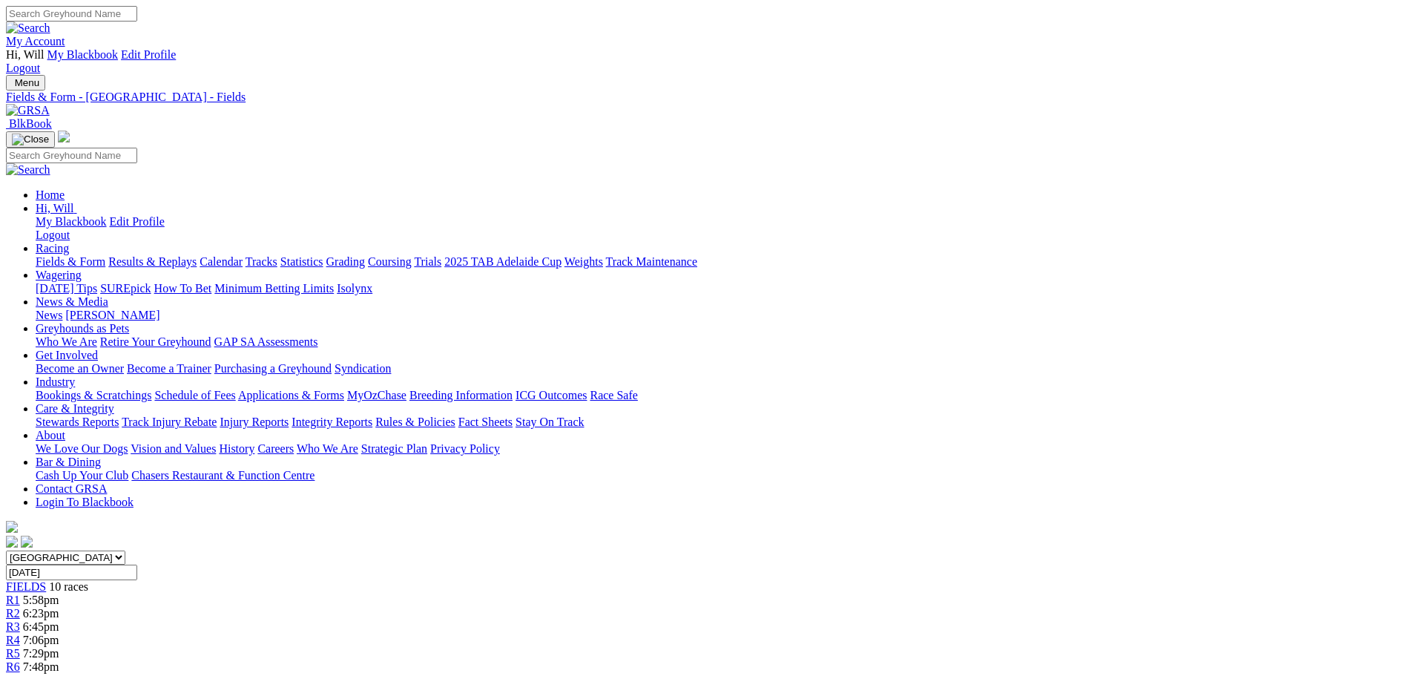 Image resolution: width=1413 pixels, height=676 pixels. Describe the element at coordinates (221, 261) in the screenshot. I see `a: Calendar` at that location.